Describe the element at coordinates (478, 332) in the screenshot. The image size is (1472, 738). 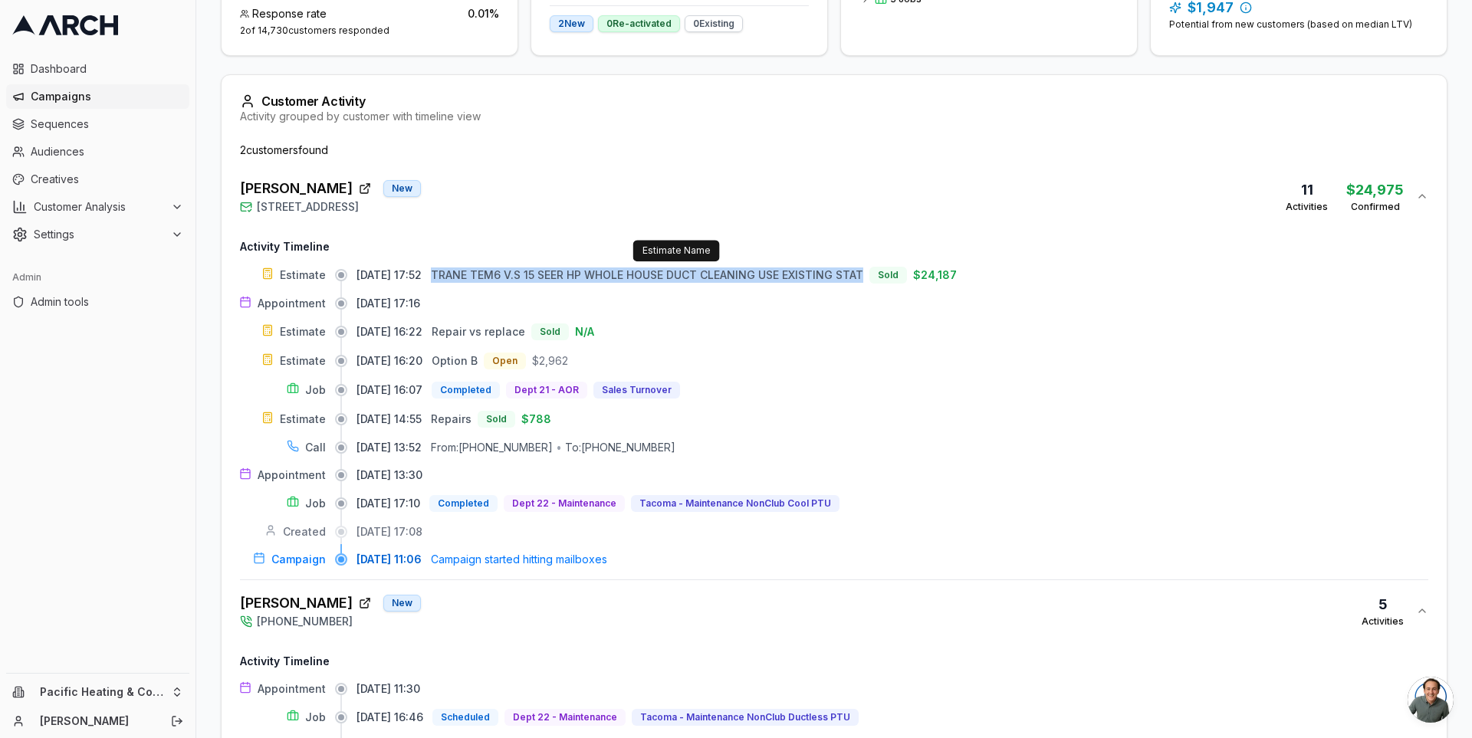
I see `button: Repair vs replace` at that location.